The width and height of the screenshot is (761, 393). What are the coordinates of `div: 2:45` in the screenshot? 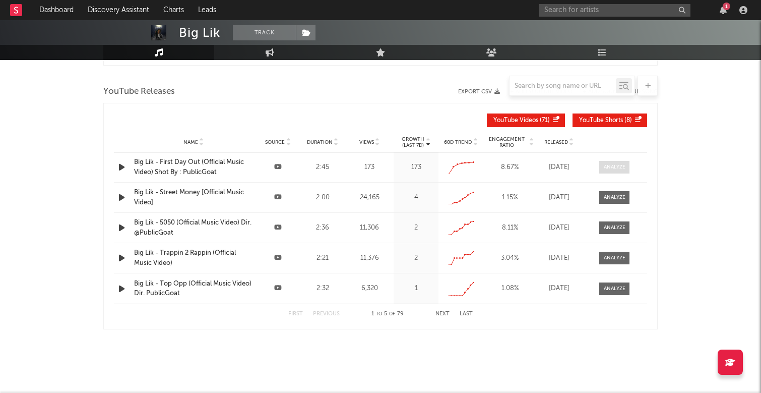 It's located at (323, 167).